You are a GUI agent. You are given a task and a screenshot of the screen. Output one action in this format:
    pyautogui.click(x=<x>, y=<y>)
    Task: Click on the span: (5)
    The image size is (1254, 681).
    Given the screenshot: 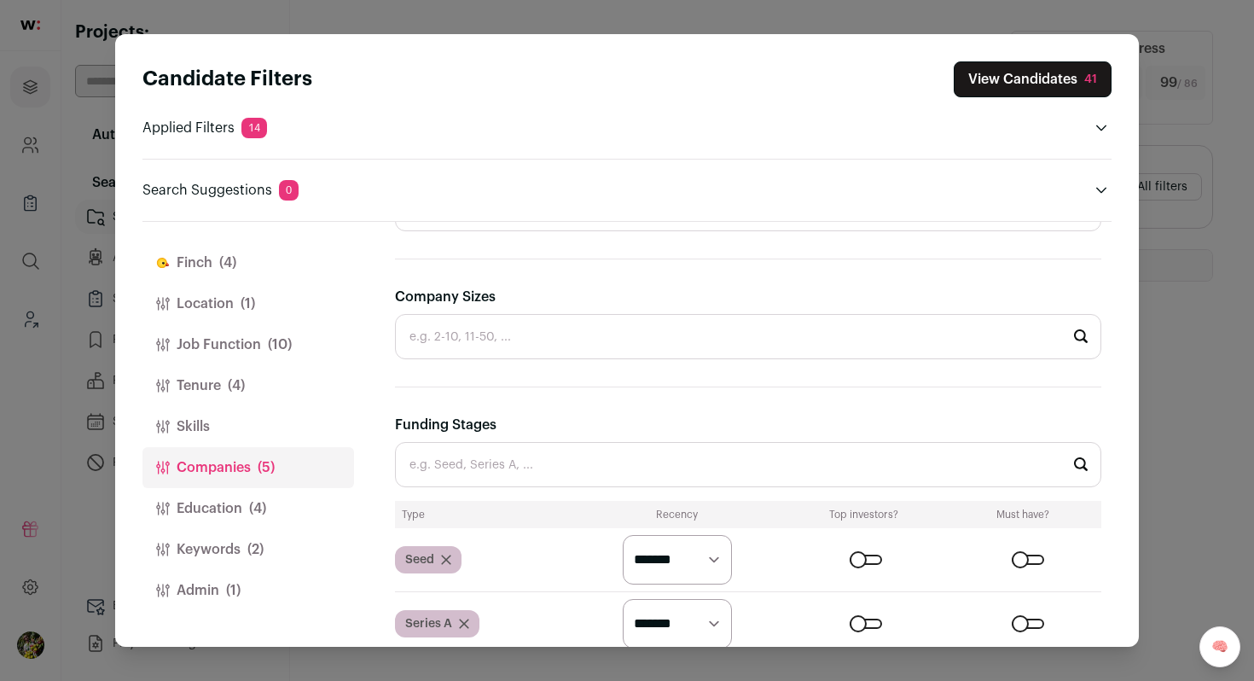 What is the action you would take?
    pyautogui.click(x=266, y=468)
    